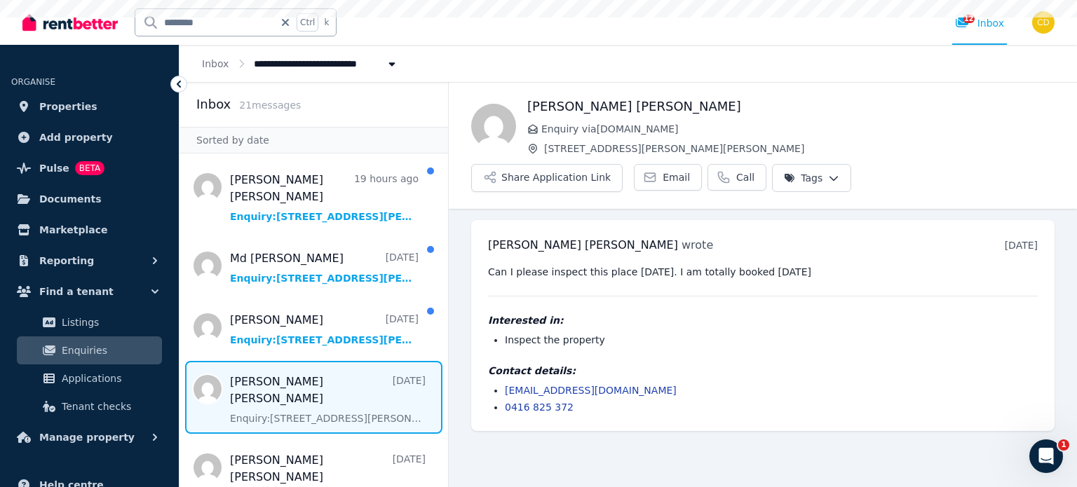 This screenshot has width=1077, height=487. What do you see at coordinates (676, 177) in the screenshot?
I see `span: Email` at bounding box center [676, 177].